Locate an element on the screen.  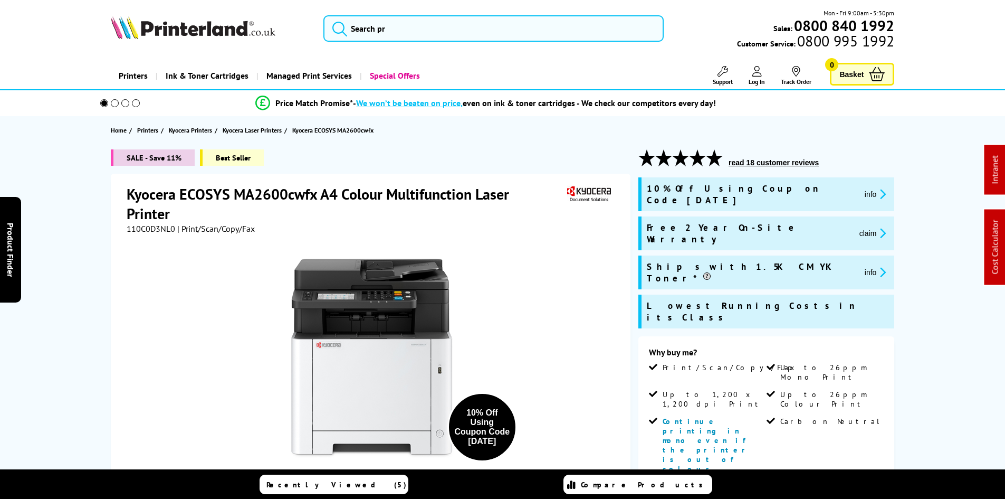
span: Kyocera Laser Printers is located at coordinates (252, 130).